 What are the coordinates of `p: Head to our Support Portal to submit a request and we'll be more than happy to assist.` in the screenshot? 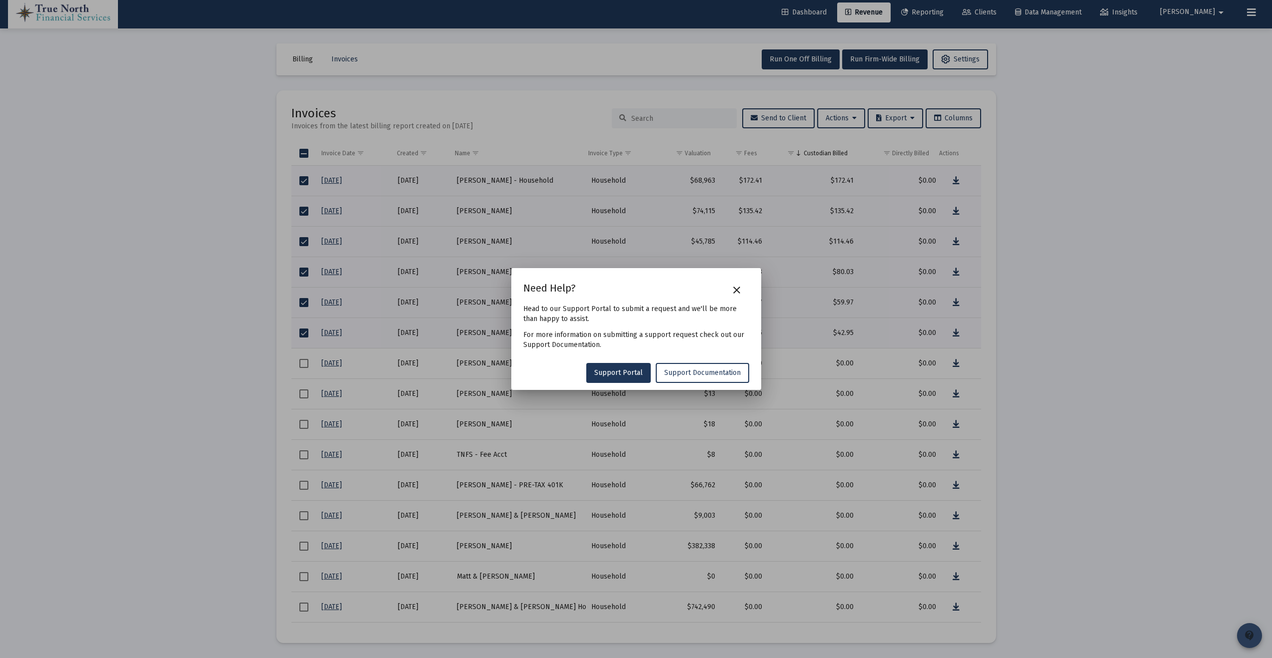 It's located at (636, 314).